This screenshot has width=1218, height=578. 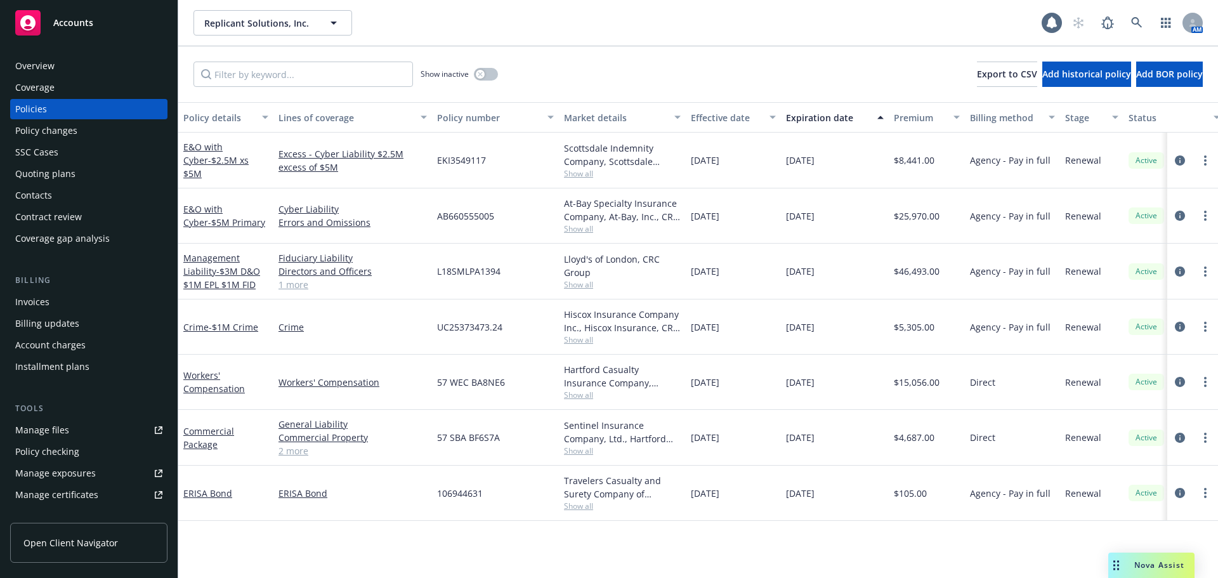 I want to click on button: Lines of coverage, so click(x=353, y=117).